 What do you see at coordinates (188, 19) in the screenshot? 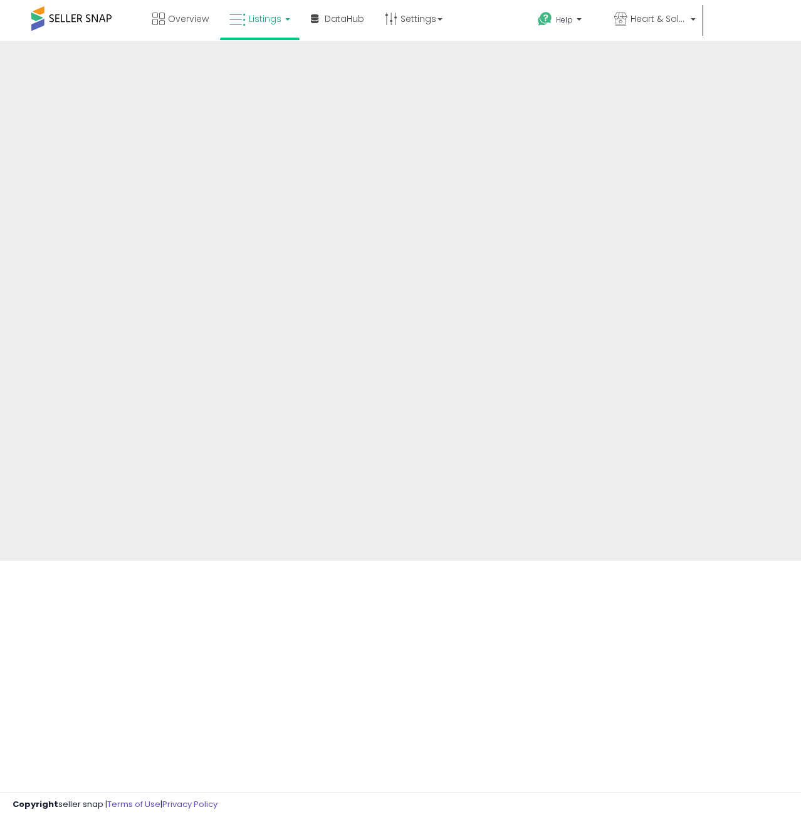
I see `span: Overview` at bounding box center [188, 19].